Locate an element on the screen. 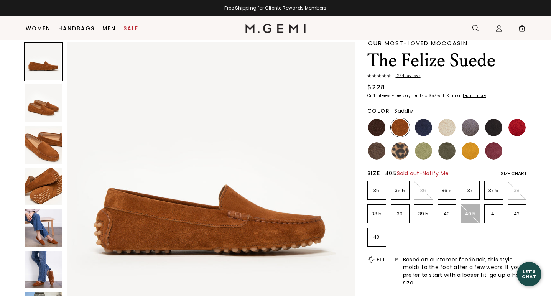 The width and height of the screenshot is (551, 296). img: Mushroom is located at coordinates (377, 151).